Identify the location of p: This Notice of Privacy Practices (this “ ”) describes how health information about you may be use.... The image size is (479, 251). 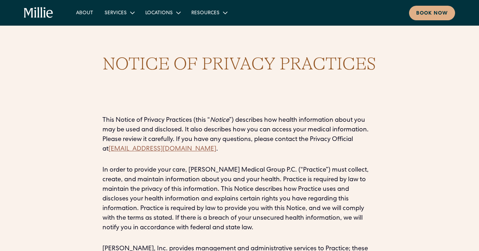
(239, 135).